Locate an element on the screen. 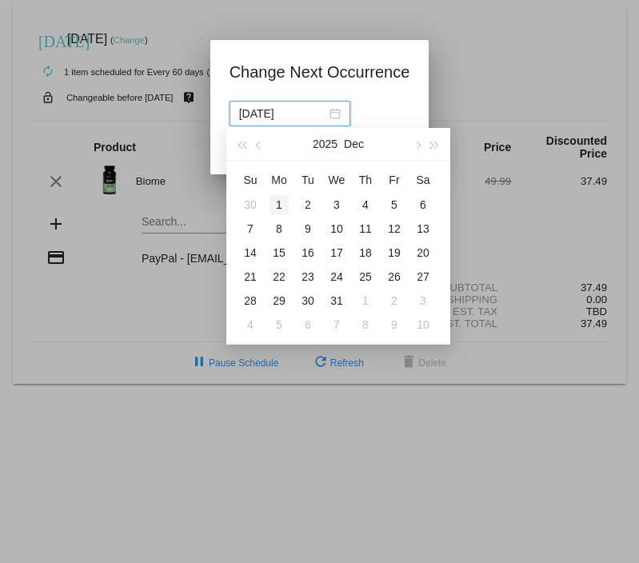 The image size is (639, 563). input: Select date is located at coordinates (282, 114).